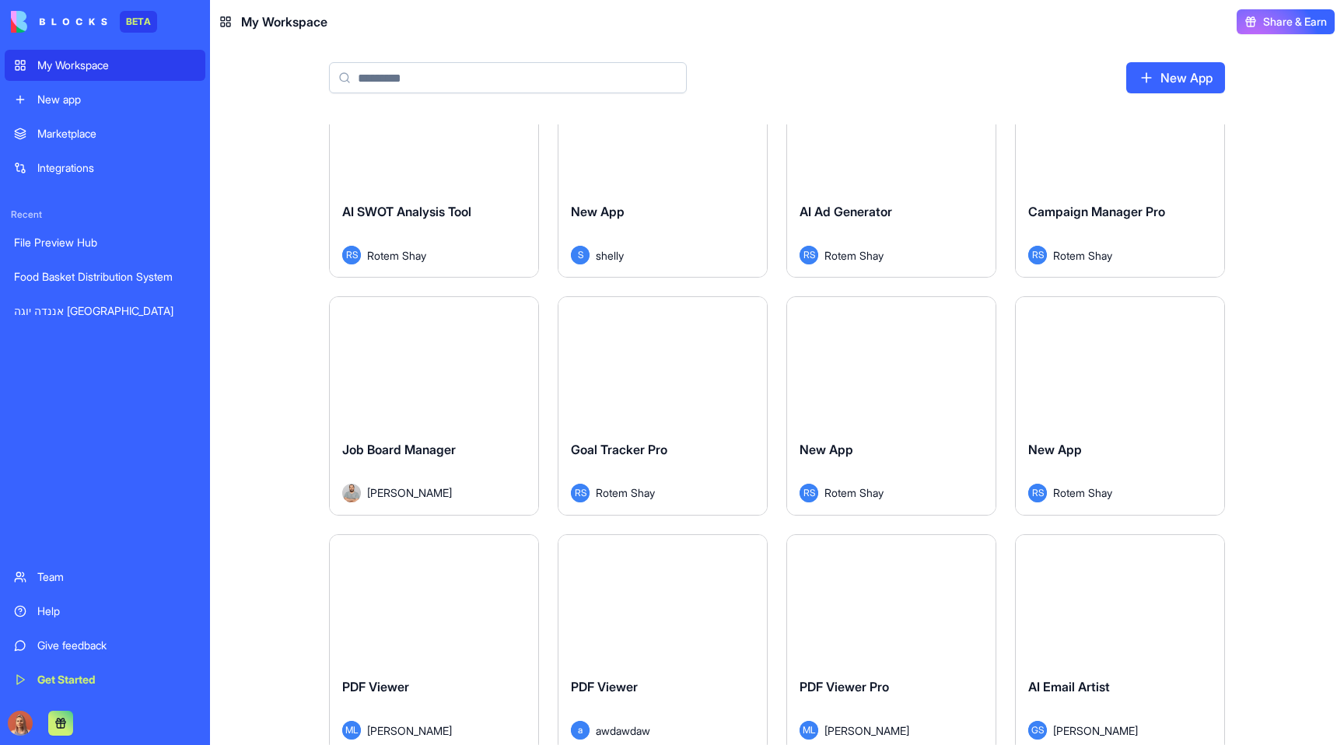  Describe the element at coordinates (844, 687) in the screenshot. I see `span: PDF Viewer Pro` at that location.